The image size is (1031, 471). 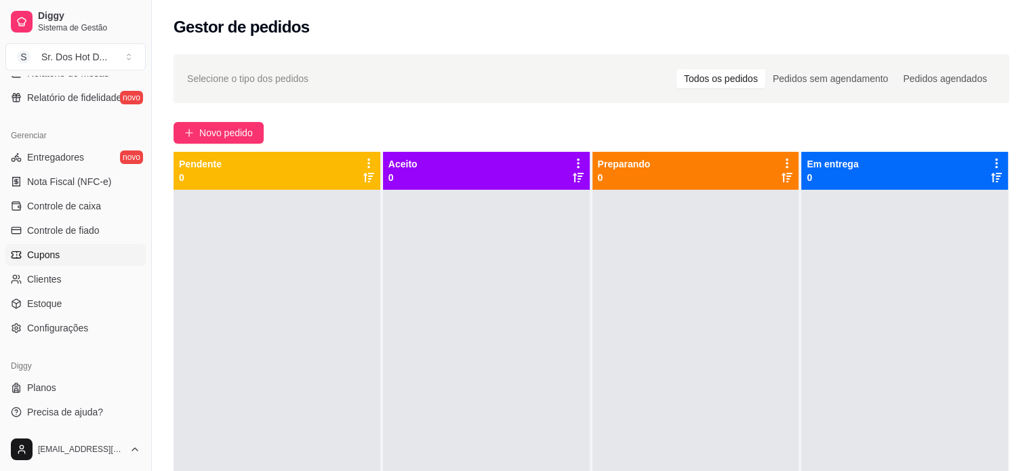 I want to click on a: DiggySistema de Gestão, so click(x=75, y=22).